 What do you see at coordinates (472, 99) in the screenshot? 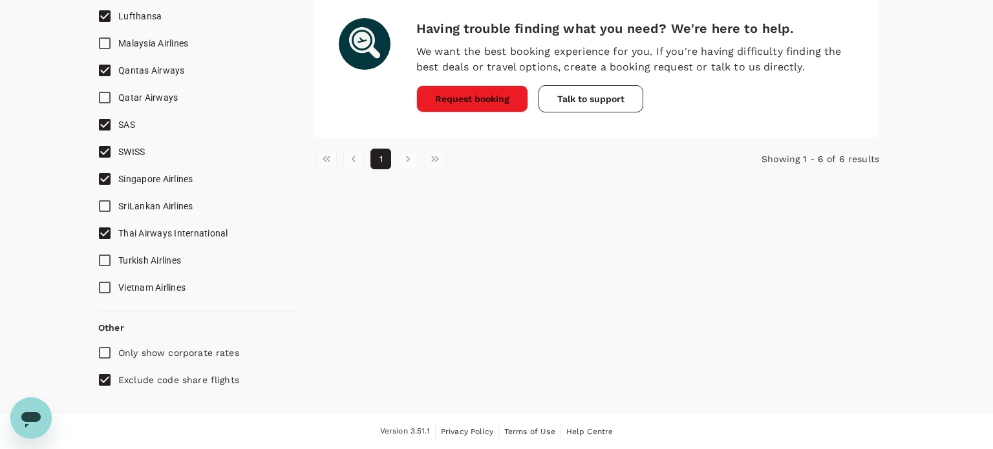
I see `button: Request booking` at bounding box center [472, 99].